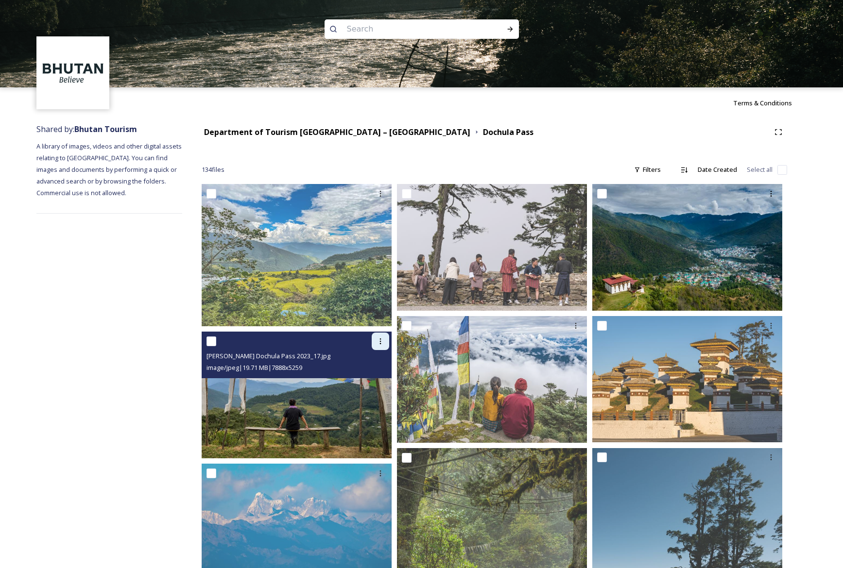  What do you see at coordinates (296, 395) in the screenshot?
I see `img: Marcus Westberg Dochula Pass 2023_17.jpg` at bounding box center [296, 395].